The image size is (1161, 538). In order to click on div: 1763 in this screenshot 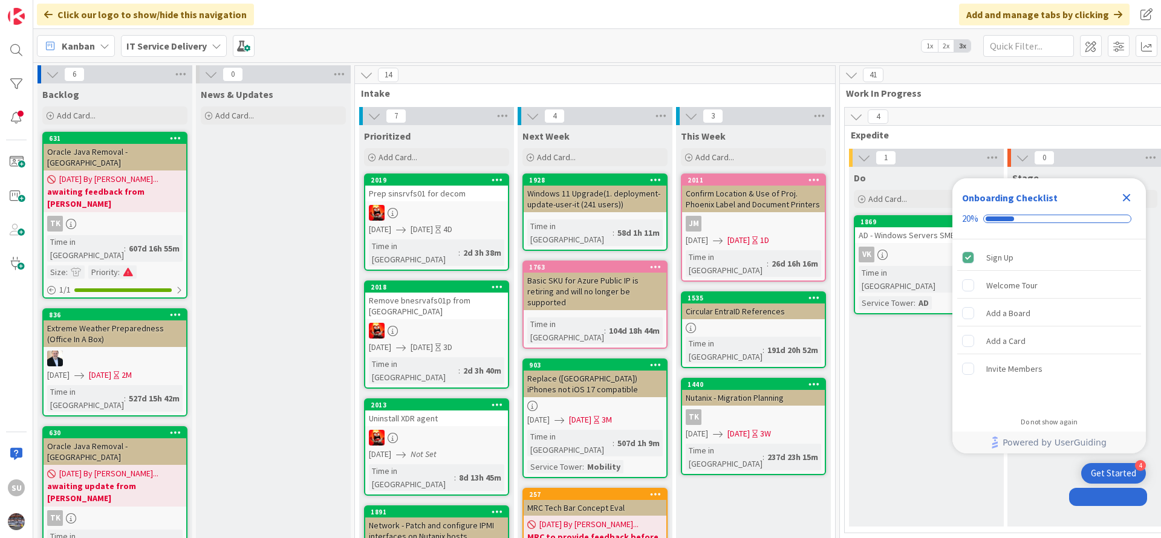, I will do `click(595, 267)`.